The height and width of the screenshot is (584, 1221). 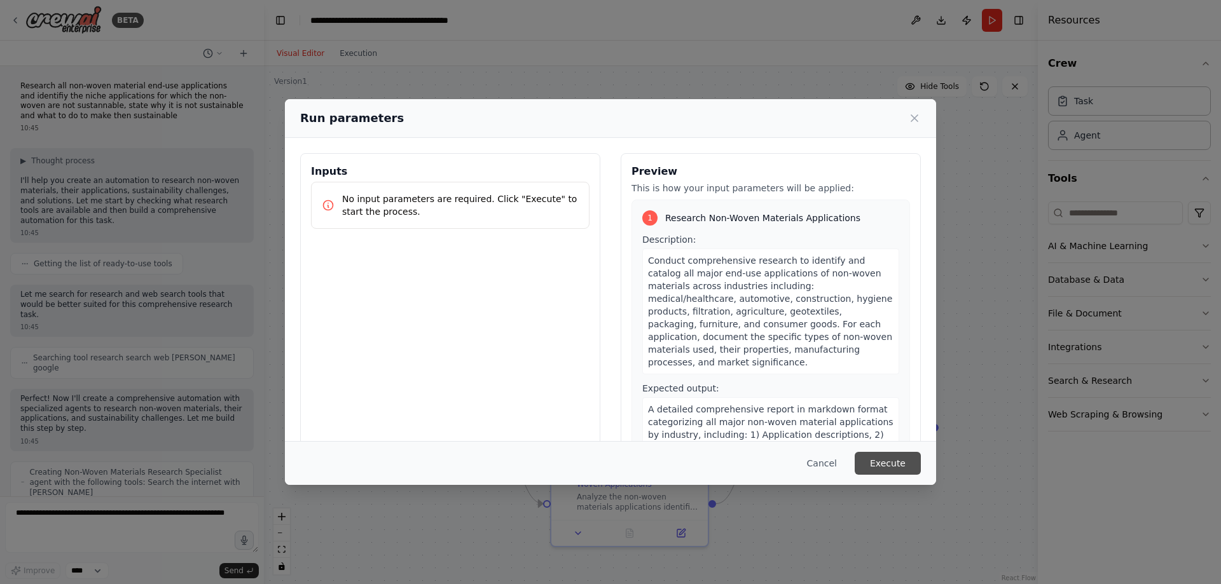 What do you see at coordinates (771, 441) in the screenshot?
I see `span: A detailed comprehensive report in markdown format categorizing all major non-woven material appl...` at bounding box center [771, 441].